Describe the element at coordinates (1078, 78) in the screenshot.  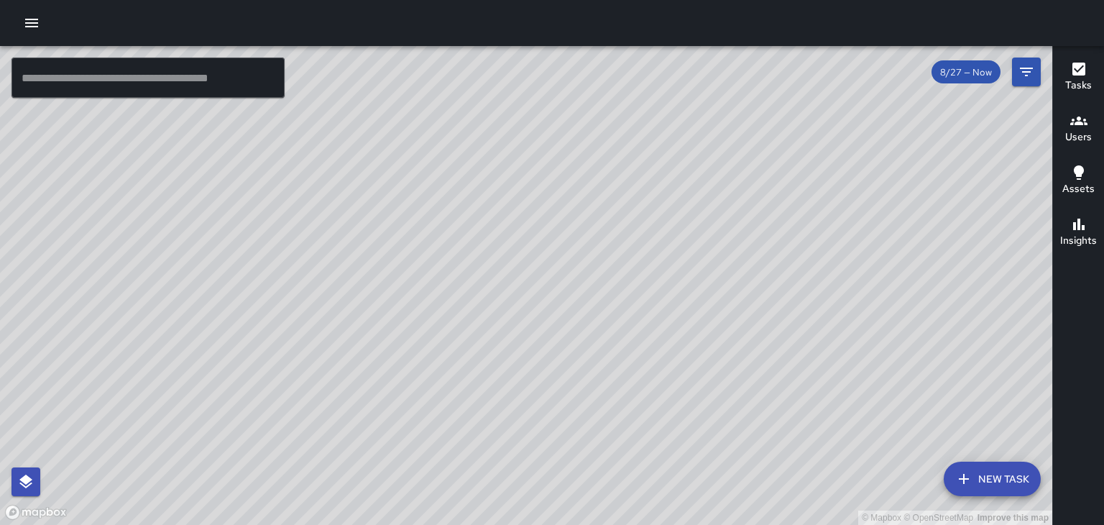
I see `button: Tasks` at that location.